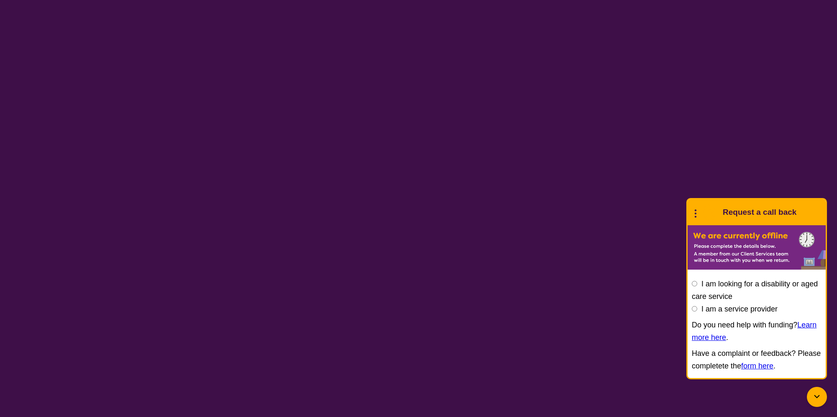 This screenshot has width=837, height=417. What do you see at coordinates (760, 212) in the screenshot?
I see `h1: Request a call back` at bounding box center [760, 212].